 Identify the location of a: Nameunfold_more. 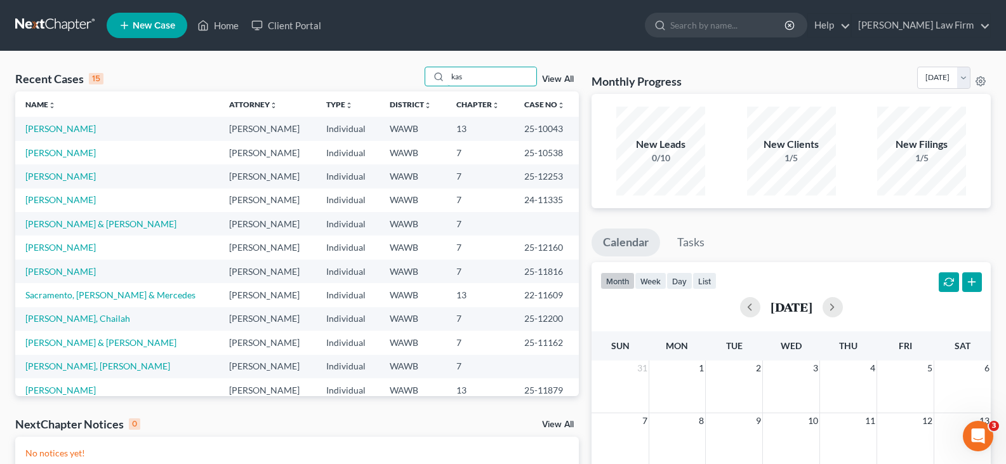
(41, 104).